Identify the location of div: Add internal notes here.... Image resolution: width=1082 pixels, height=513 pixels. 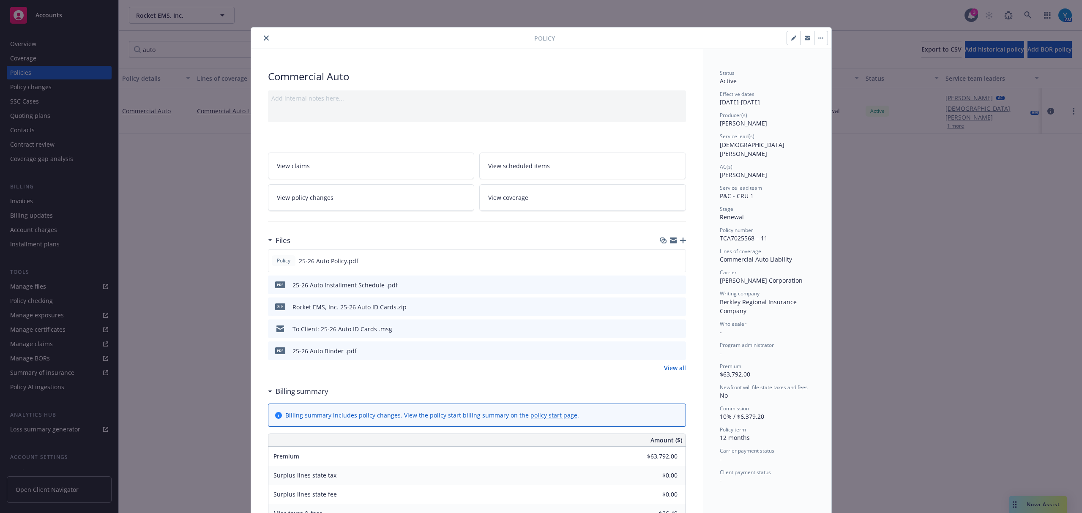
(477, 98).